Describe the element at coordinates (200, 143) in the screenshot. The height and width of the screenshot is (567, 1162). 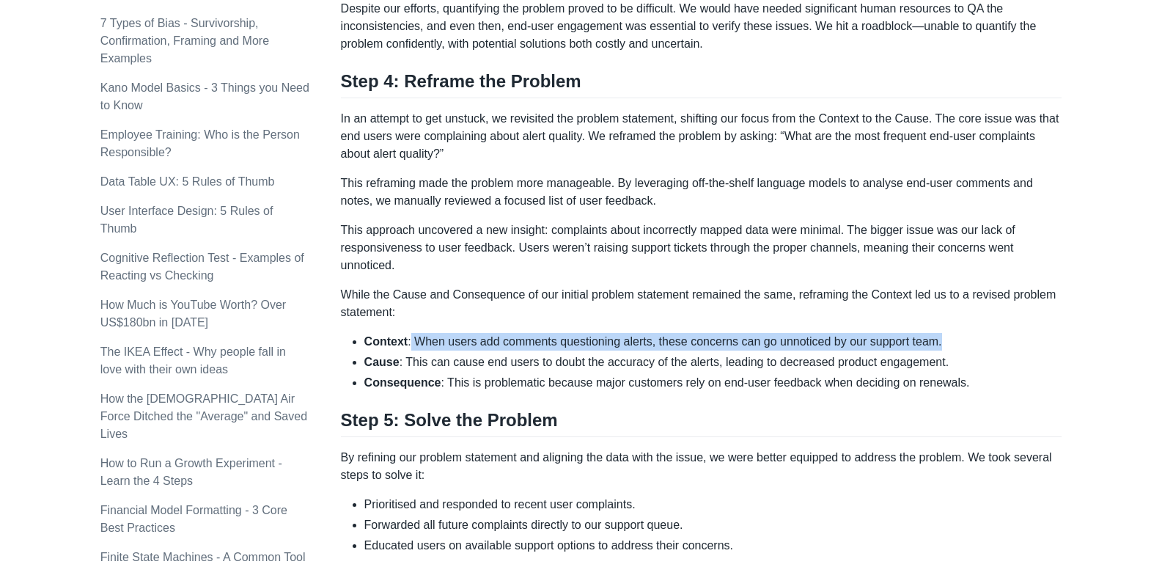
I see `a: Employee Training: Who is the Person Responsible?` at that location.